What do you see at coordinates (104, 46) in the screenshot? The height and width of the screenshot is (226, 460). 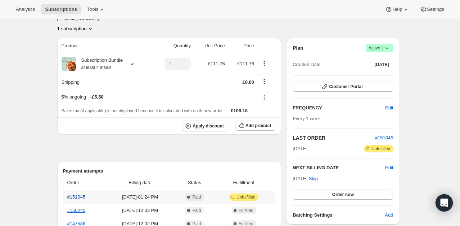 I see `th: Product` at bounding box center [104, 46].